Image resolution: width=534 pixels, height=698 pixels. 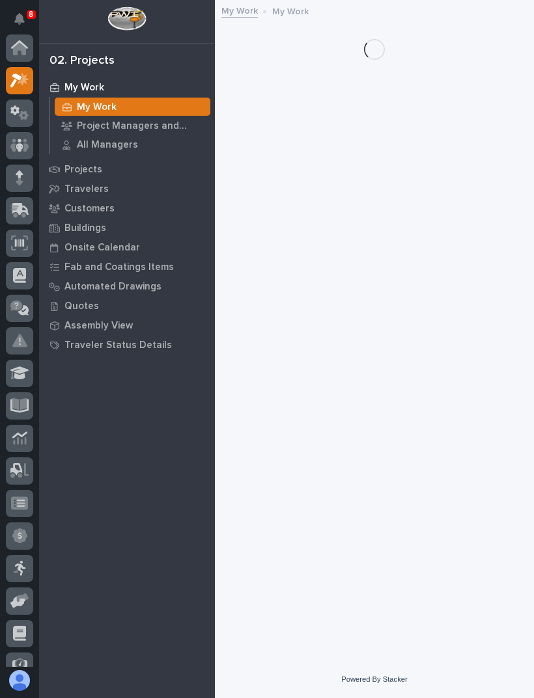 What do you see at coordinates (127, 345) in the screenshot?
I see `a: Traveler Status Details` at bounding box center [127, 345].